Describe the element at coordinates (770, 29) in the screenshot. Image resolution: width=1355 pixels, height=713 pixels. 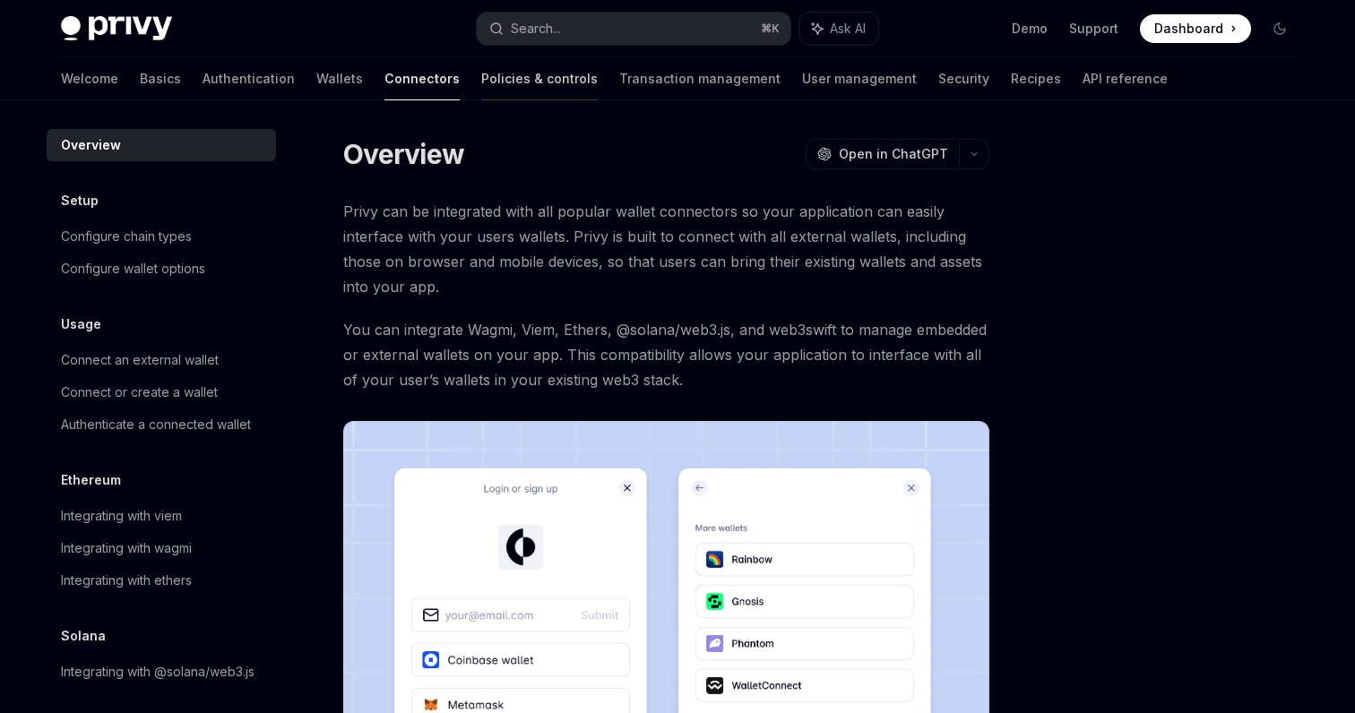
I see `span: ⌘ K` at that location.